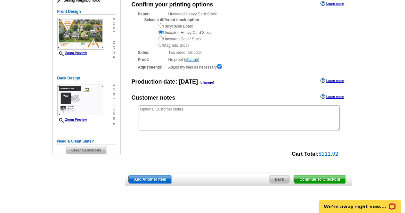  I want to click on div: Production date:, so click(173, 82).